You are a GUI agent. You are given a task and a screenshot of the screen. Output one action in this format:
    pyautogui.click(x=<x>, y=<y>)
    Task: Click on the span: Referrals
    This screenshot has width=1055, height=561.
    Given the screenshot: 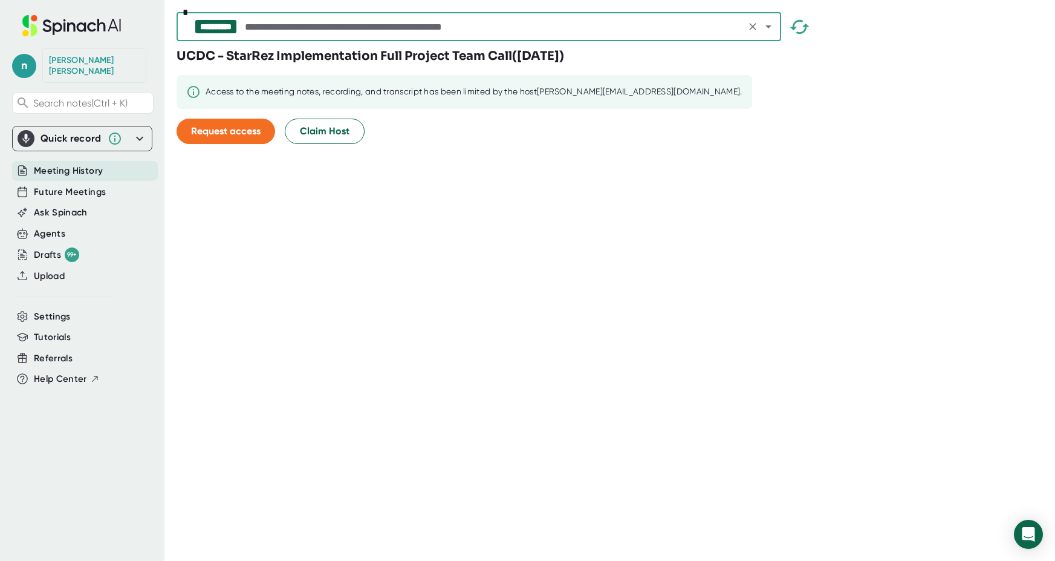 What is the action you would take?
    pyautogui.click(x=53, y=358)
    